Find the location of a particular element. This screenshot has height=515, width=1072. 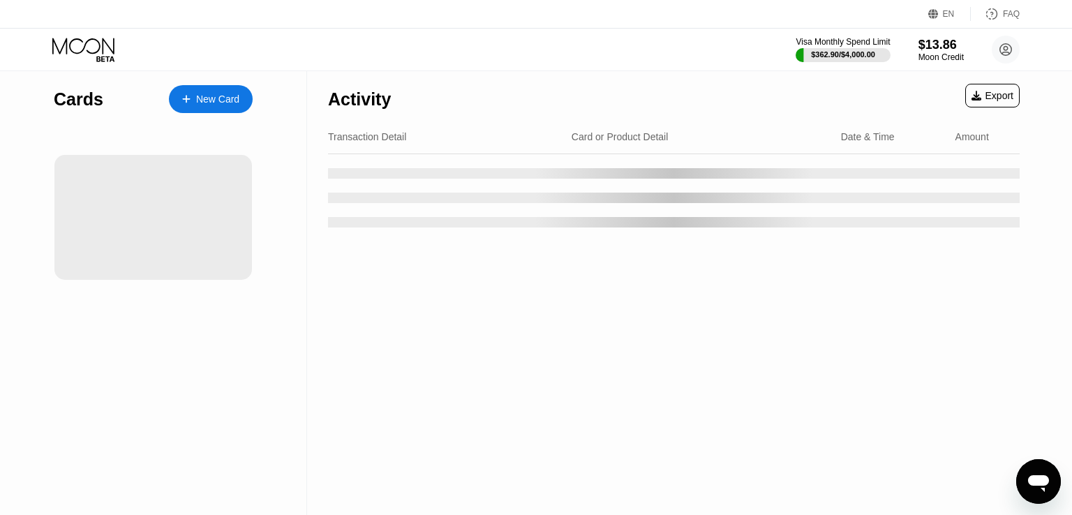

div: Cards is located at coordinates (78, 99).